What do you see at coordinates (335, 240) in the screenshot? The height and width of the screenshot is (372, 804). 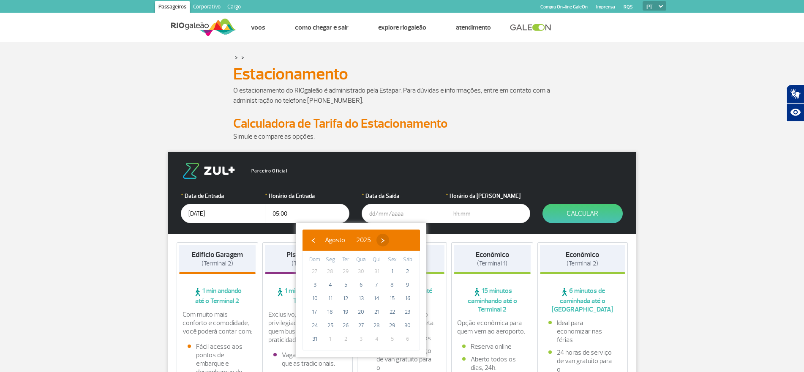 I see `span: Agosto` at bounding box center [335, 240].